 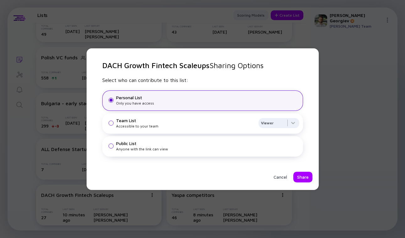 What do you see at coordinates (186, 120) in the screenshot?
I see `div: Team List` at bounding box center [186, 120].